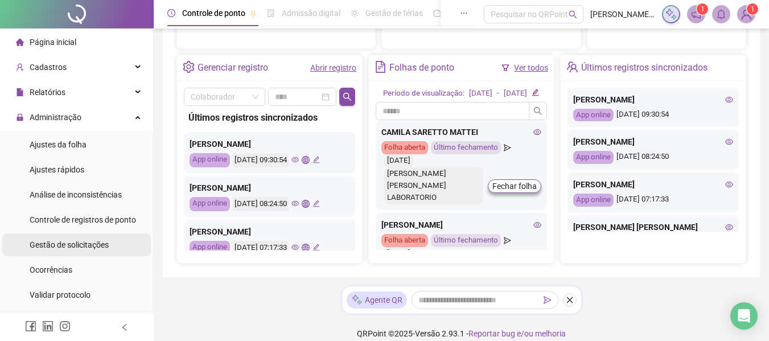  Describe the element at coordinates (57, 170) in the screenshot. I see `span: Ajustes rápidos` at that location.